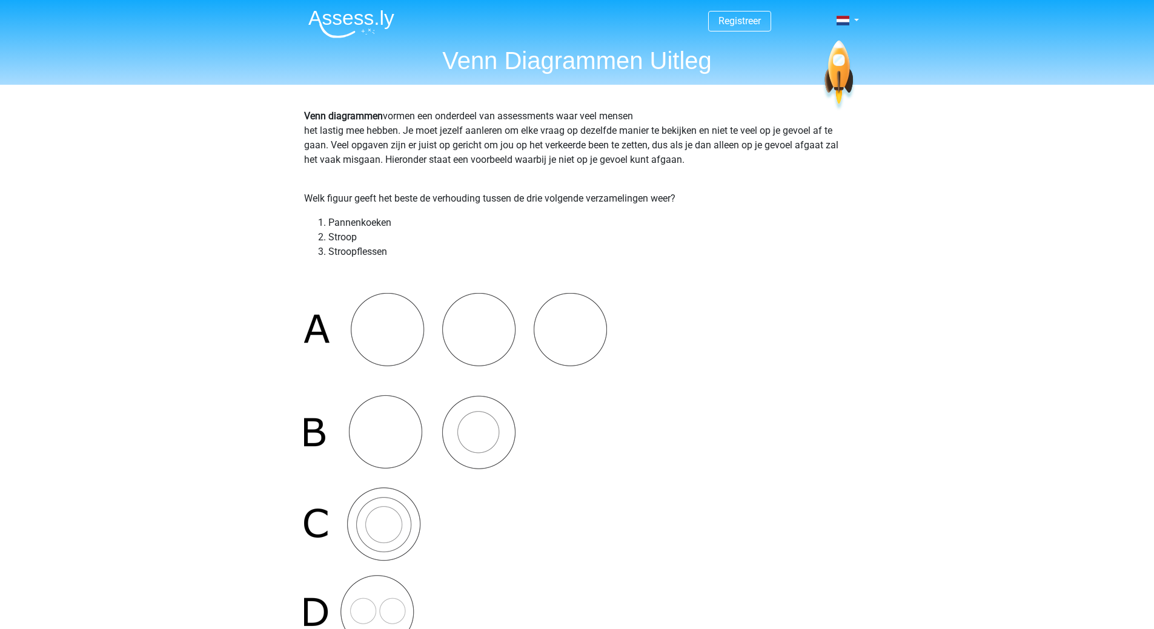  What do you see at coordinates (343, 116) in the screenshot?
I see `b: Venn diagrammen` at bounding box center [343, 116].